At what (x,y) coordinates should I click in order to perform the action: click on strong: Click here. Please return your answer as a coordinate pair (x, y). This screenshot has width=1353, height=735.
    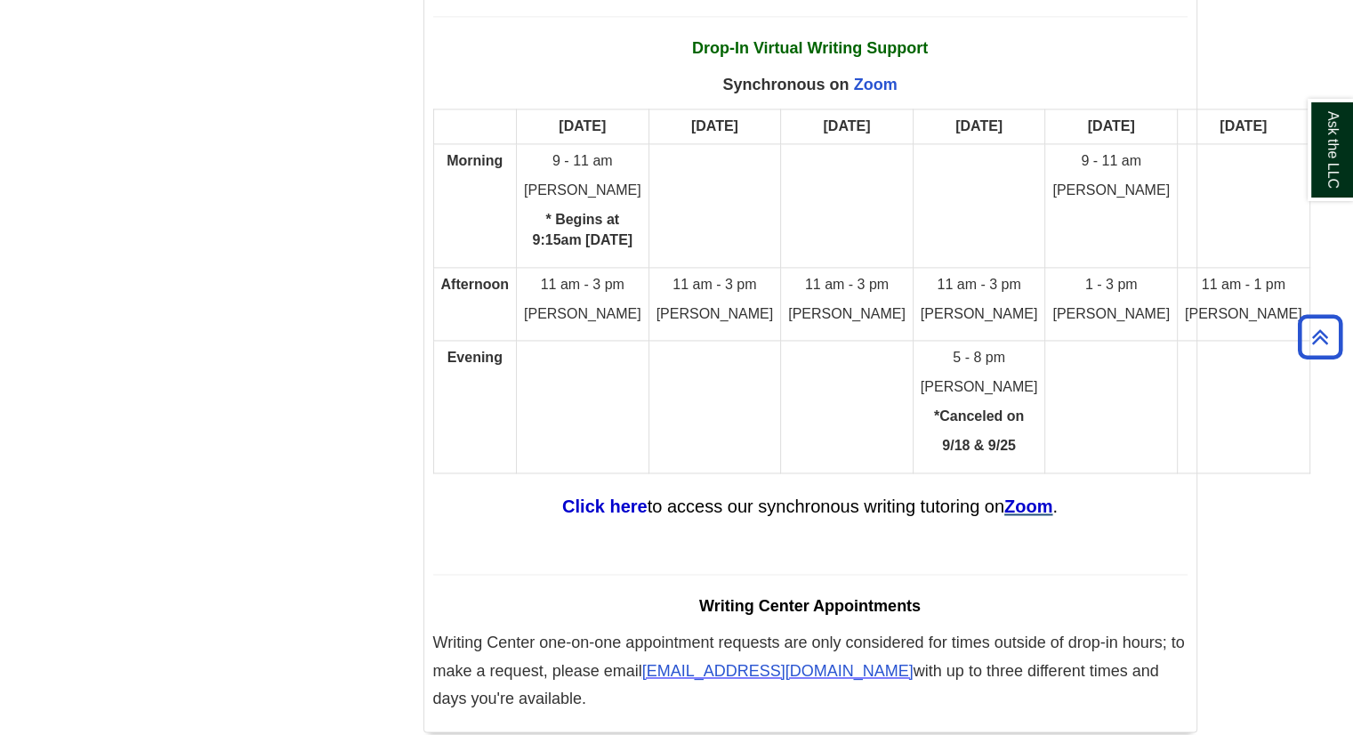
    Looking at the image, I should click on (605, 506).